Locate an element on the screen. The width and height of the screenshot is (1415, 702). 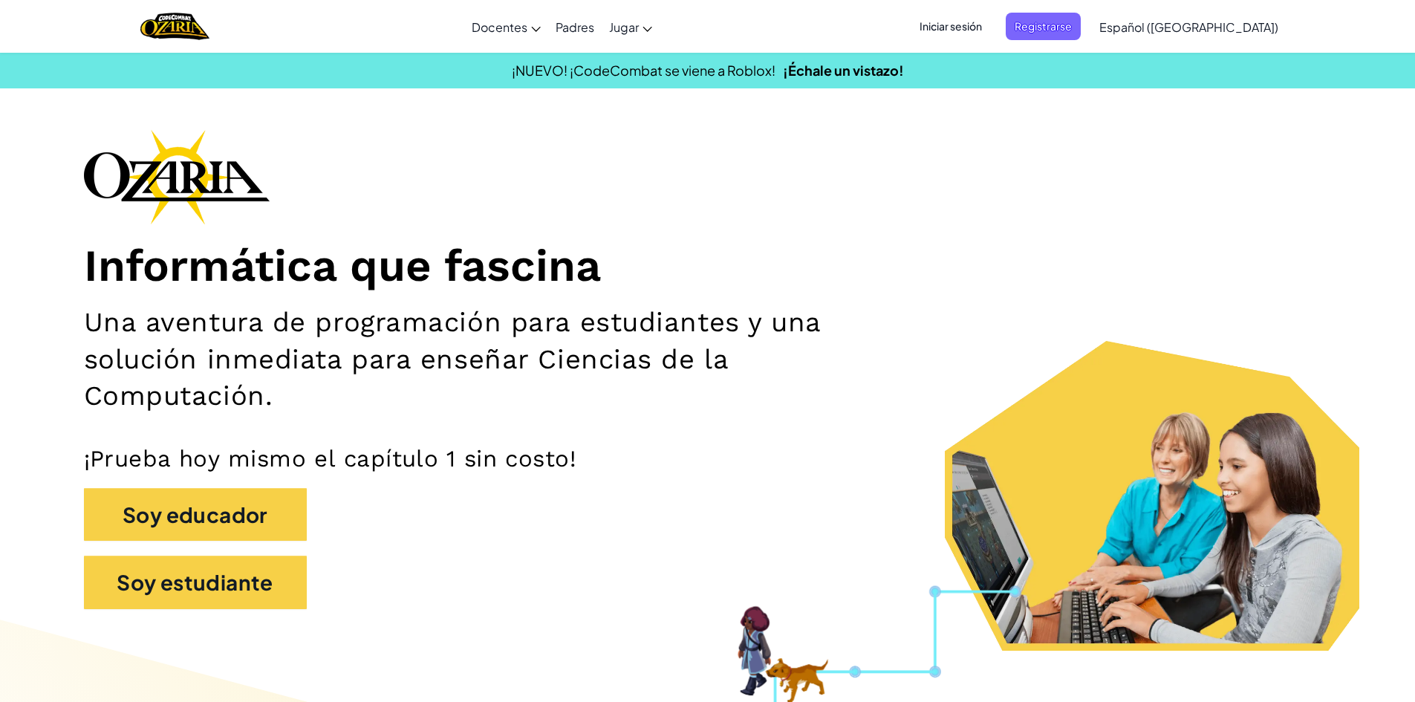
span: Registrarse is located at coordinates (1043, 26).